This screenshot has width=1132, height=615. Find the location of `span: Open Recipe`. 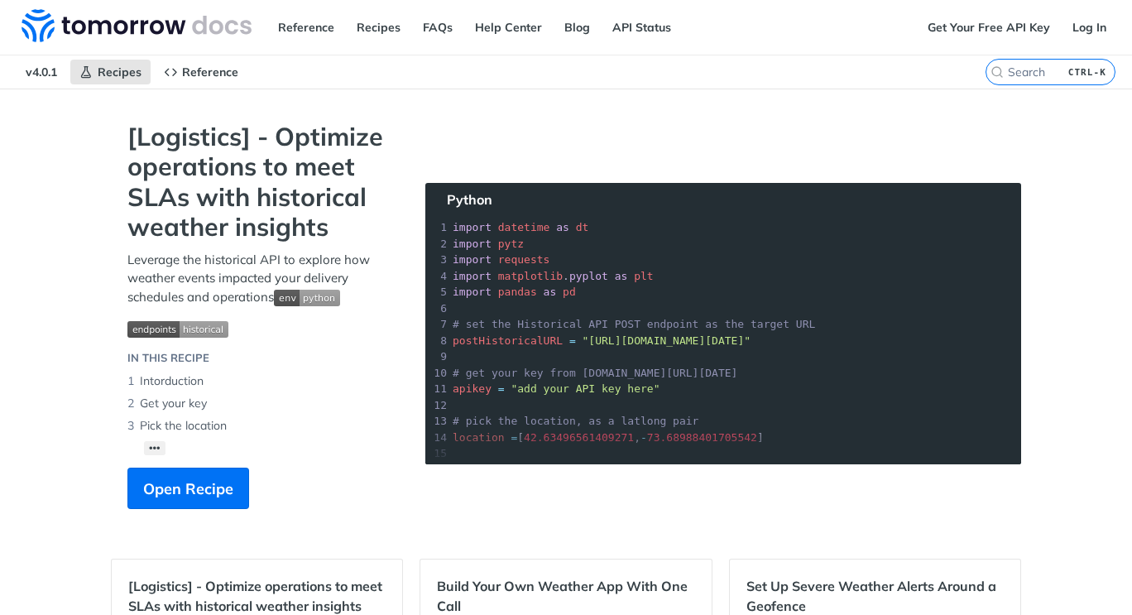

span: Open Recipe is located at coordinates (188, 488).